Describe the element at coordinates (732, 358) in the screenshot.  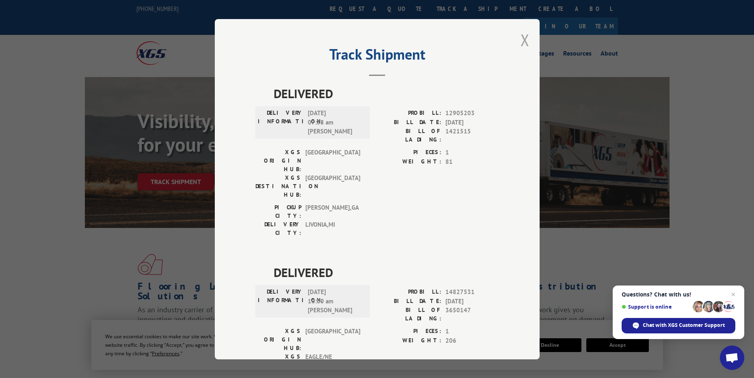
I see `a: Open chat` at that location.